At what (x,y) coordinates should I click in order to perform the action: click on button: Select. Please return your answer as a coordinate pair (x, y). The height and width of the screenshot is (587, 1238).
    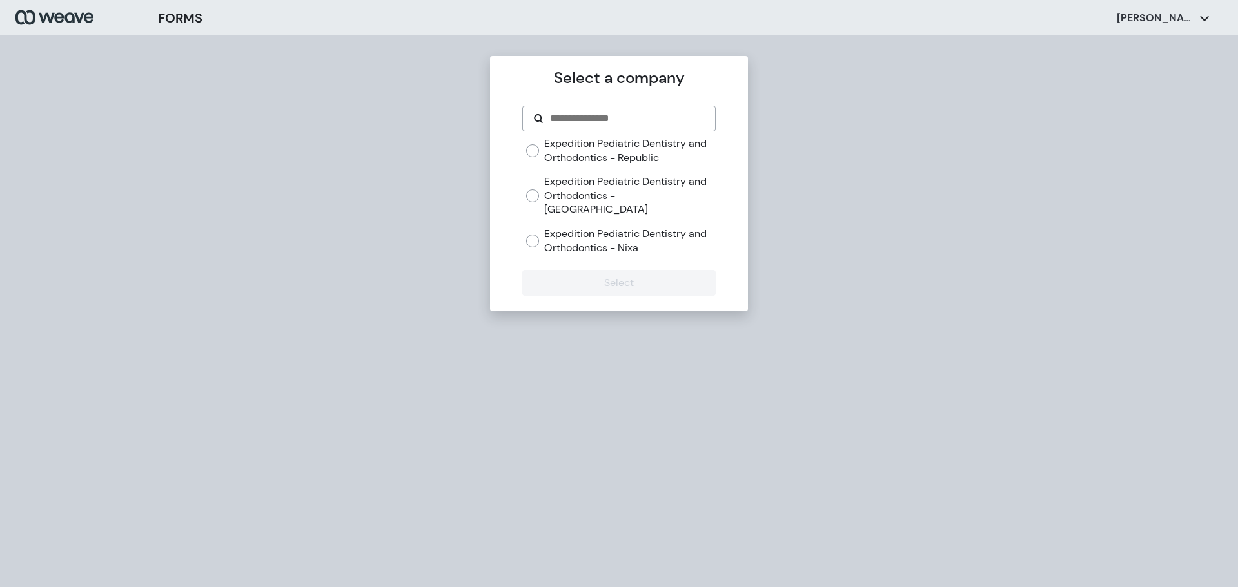
    Looking at the image, I should click on (618, 283).